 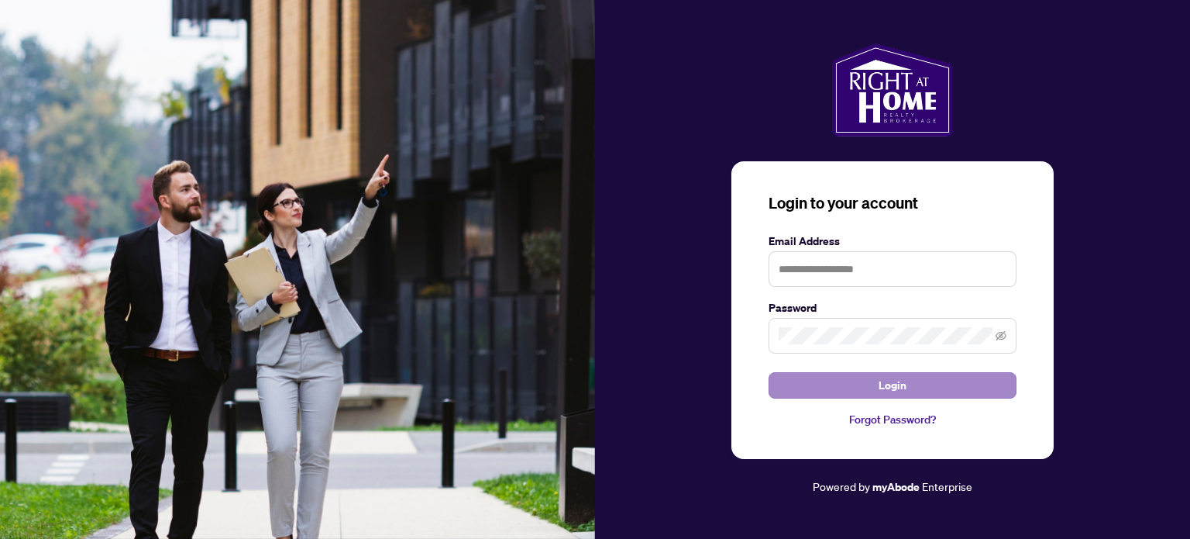 I want to click on a: myAbode, so click(x=896, y=487).